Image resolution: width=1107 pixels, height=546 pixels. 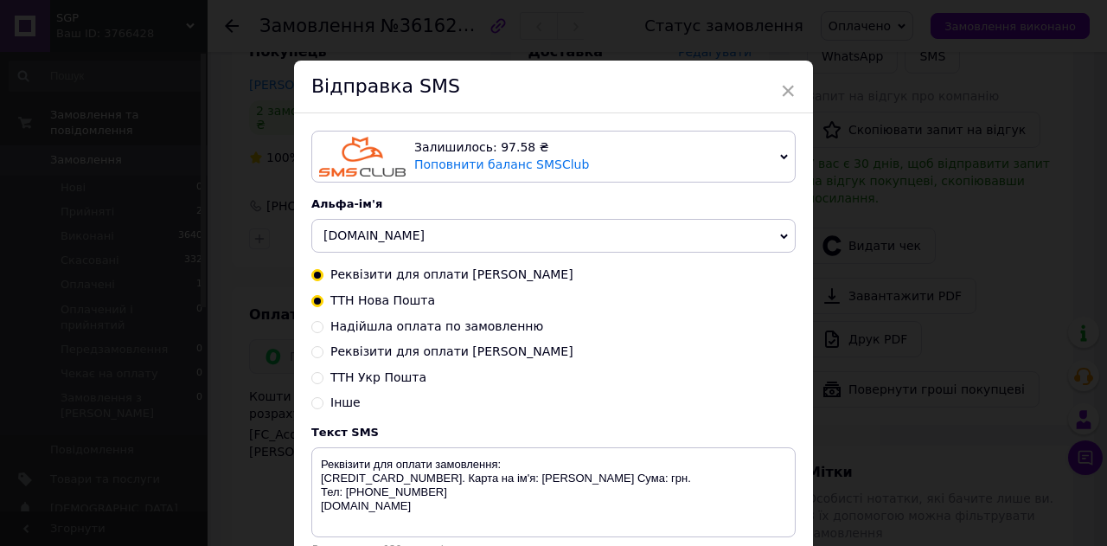 What do you see at coordinates (593, 148) in the screenshot?
I see `div: Залишилось: 97.58 ₴` at bounding box center [593, 148].